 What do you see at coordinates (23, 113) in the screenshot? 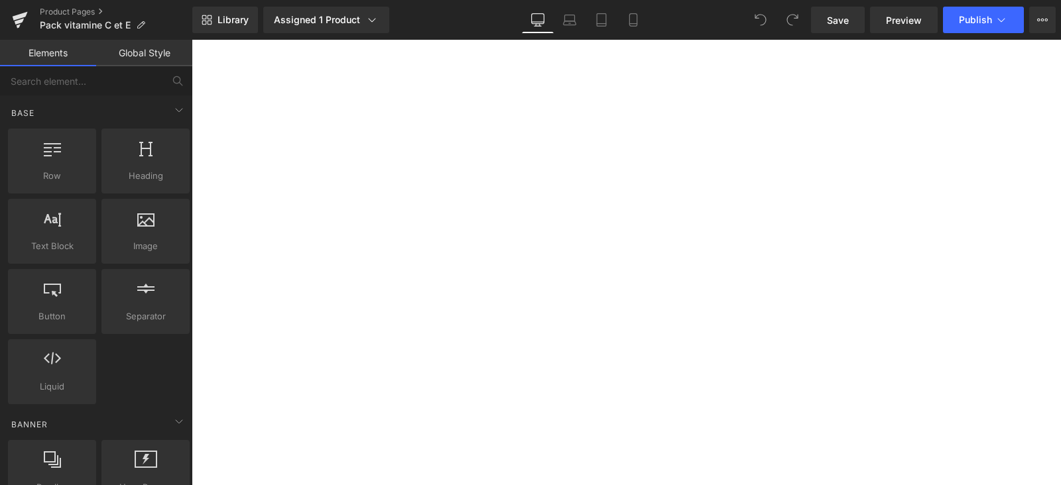
I see `span: Base` at bounding box center [23, 113].